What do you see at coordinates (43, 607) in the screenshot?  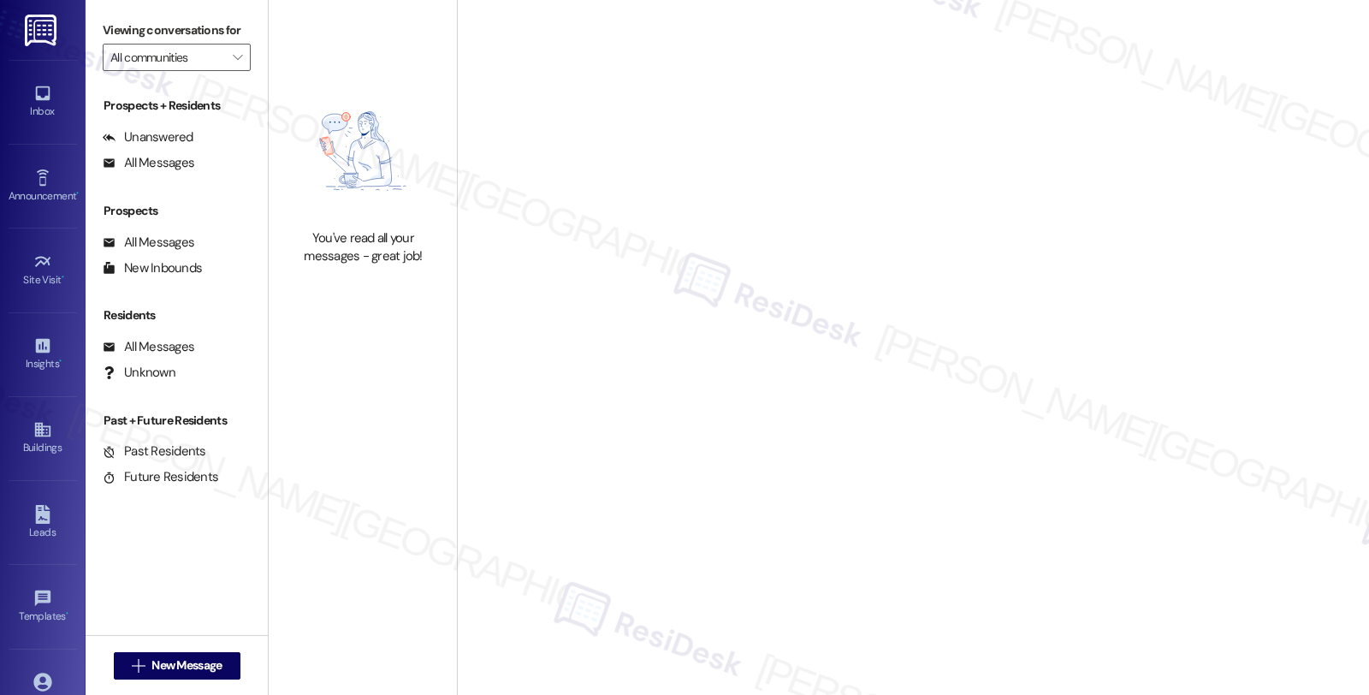 I see `a: Templates •` at bounding box center [43, 607].